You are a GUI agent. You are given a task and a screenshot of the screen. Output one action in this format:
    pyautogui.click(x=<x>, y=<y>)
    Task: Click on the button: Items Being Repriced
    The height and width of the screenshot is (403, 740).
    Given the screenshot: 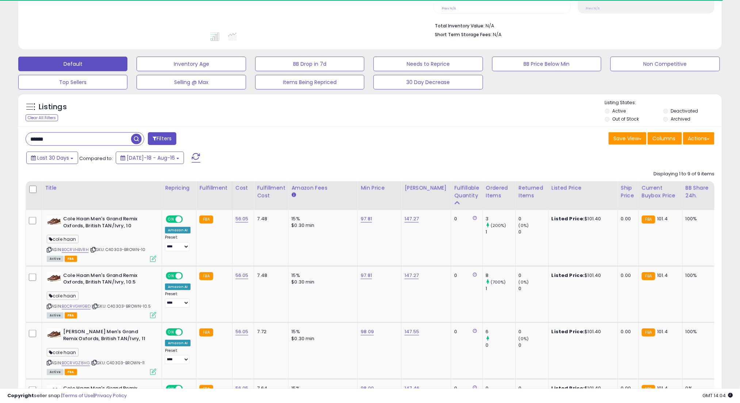 What is the action you would take?
    pyautogui.click(x=310, y=82)
    